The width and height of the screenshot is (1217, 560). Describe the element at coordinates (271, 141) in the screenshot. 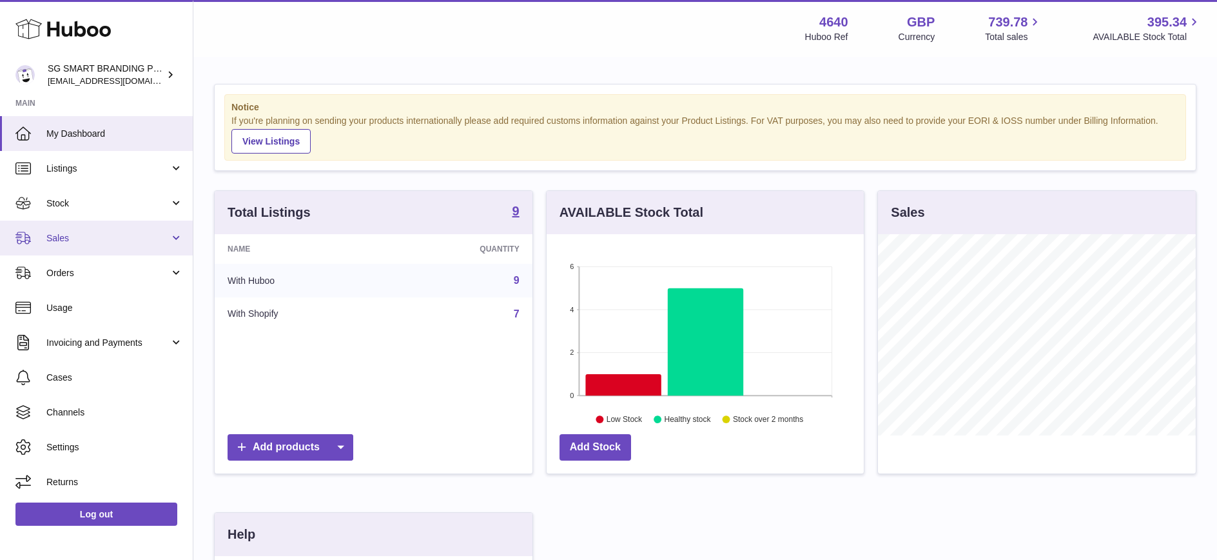

I see `a: View Listings` at that location.